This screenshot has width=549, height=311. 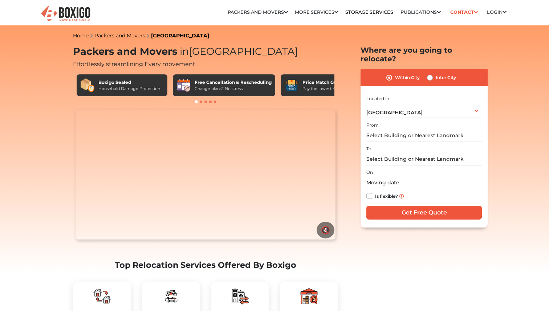 What do you see at coordinates (420, 12) in the screenshot?
I see `a: Publications` at bounding box center [420, 12].